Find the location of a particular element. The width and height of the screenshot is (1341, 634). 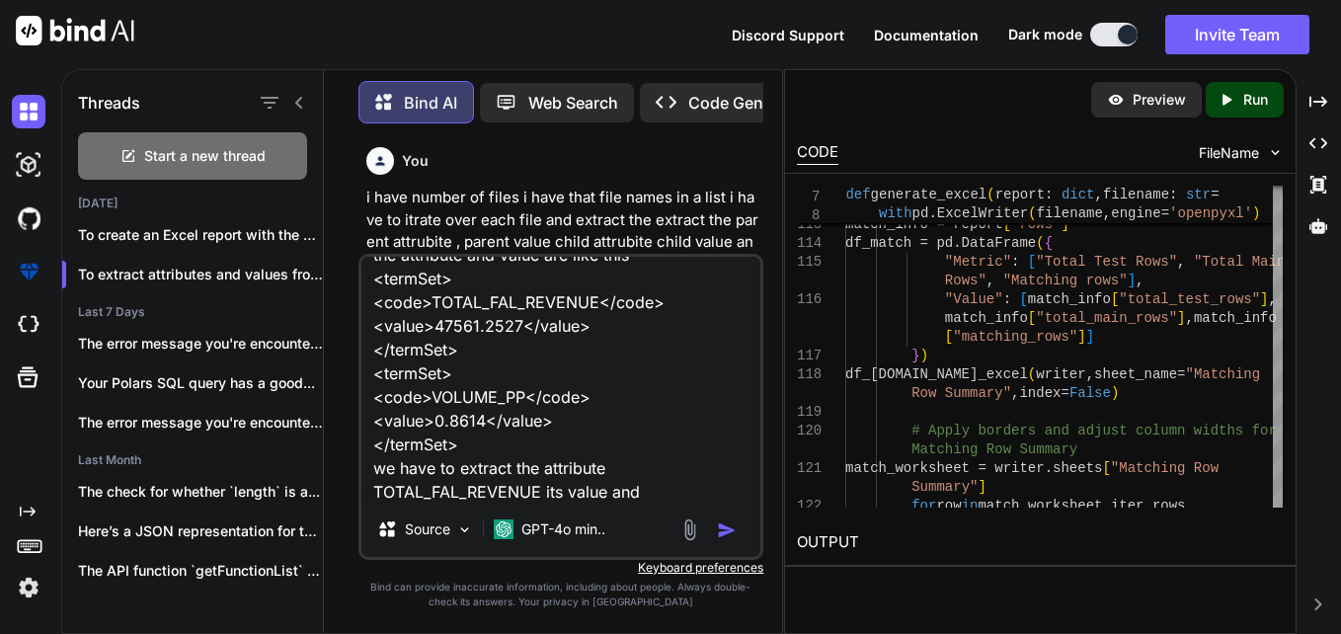

div: 116 is located at coordinates (807, 299).